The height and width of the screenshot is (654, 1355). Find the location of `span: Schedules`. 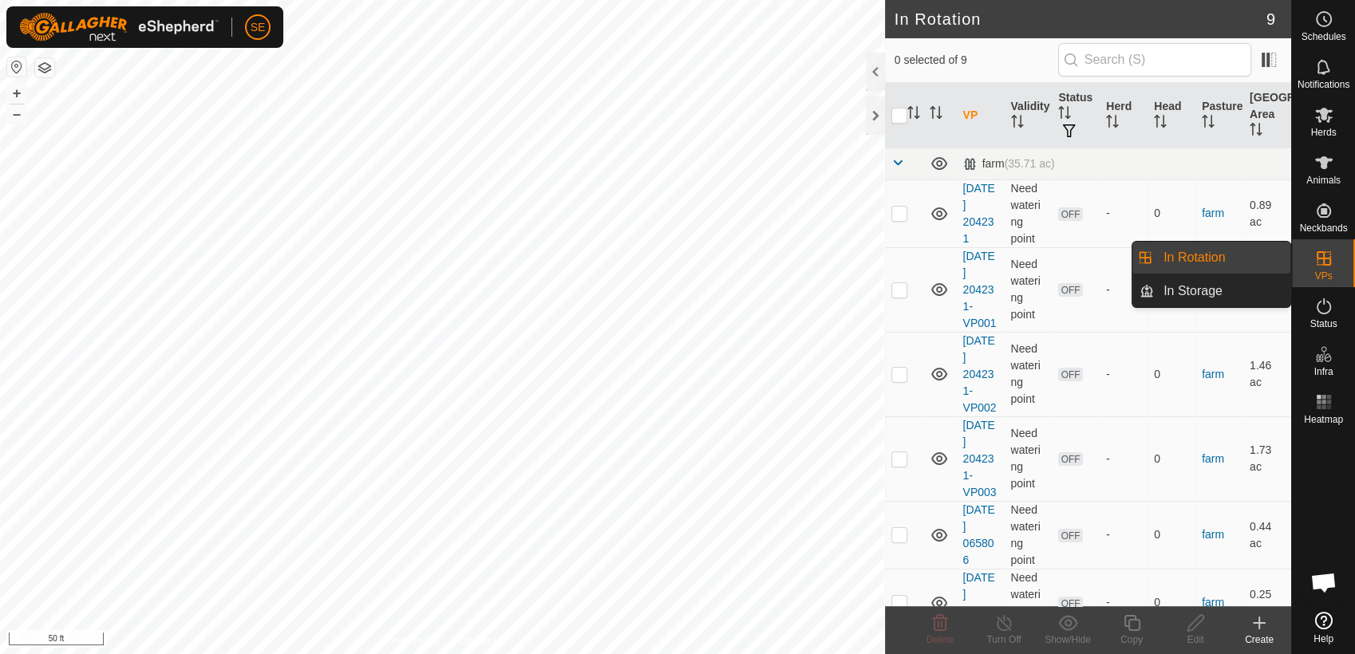

span: Schedules is located at coordinates (1323, 37).